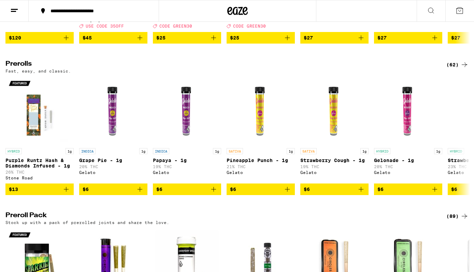 This screenshot has height=272, width=474. I want to click on div: (89), so click(457, 217).